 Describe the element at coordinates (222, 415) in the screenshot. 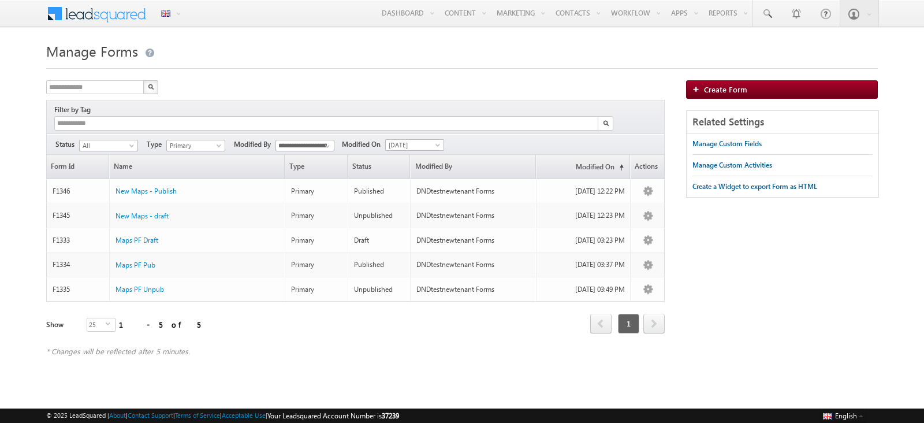

I see `span: © 2025 LeadSquared | | | | |` at that location.